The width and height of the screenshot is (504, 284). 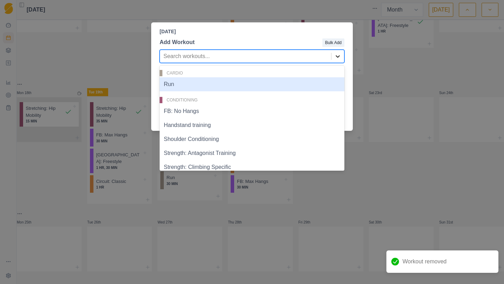 I want to click on div: FB: No Hangs, so click(x=252, y=111).